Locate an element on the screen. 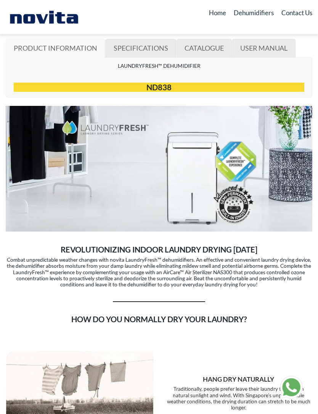 The width and height of the screenshot is (318, 414). span: PRODUCT INFORMATION is located at coordinates (55, 48).